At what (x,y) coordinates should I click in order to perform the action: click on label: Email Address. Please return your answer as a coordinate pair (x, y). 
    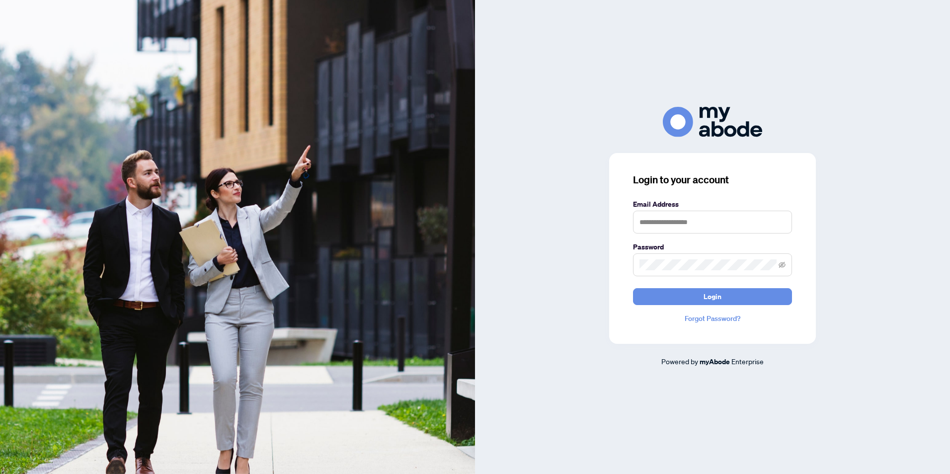
    Looking at the image, I should click on (712, 204).